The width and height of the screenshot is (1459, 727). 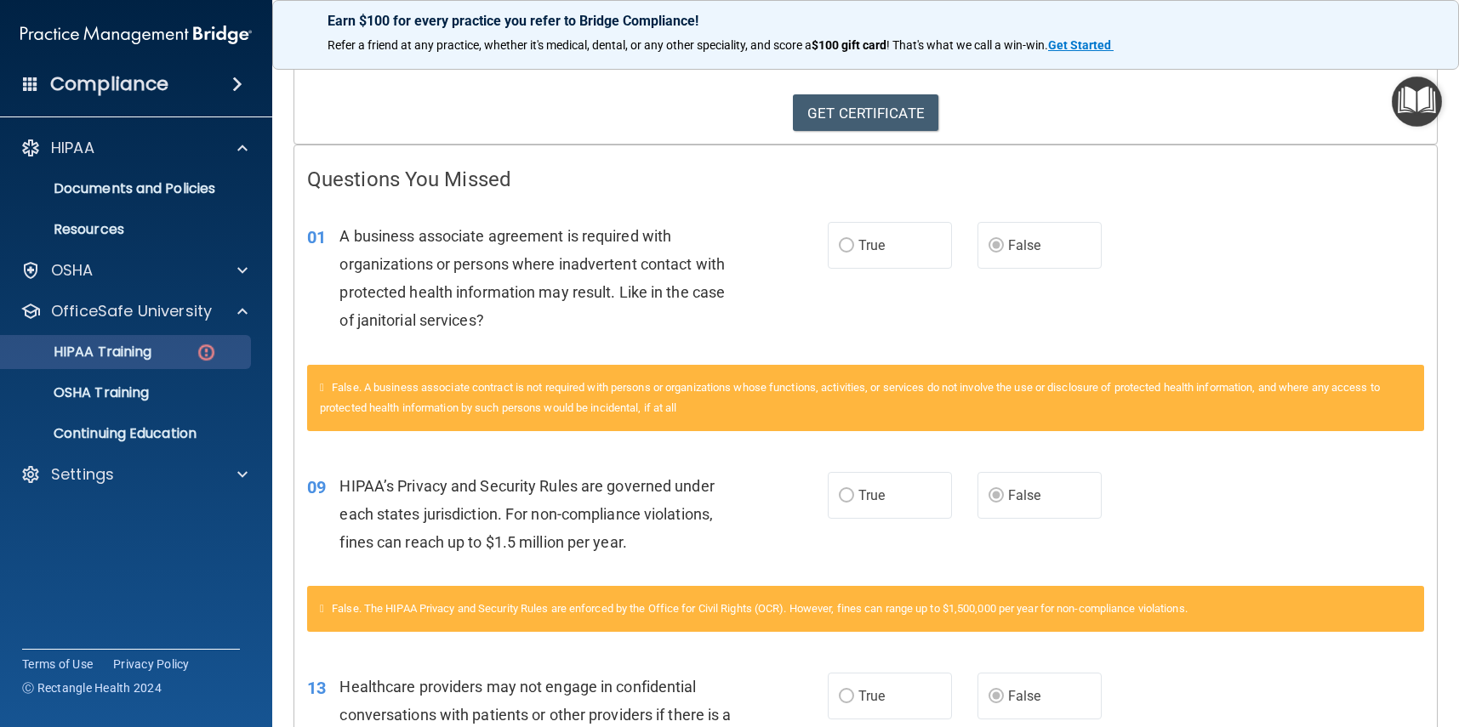 What do you see at coordinates (1080, 45) in the screenshot?
I see `a: Get Started` at bounding box center [1080, 45].